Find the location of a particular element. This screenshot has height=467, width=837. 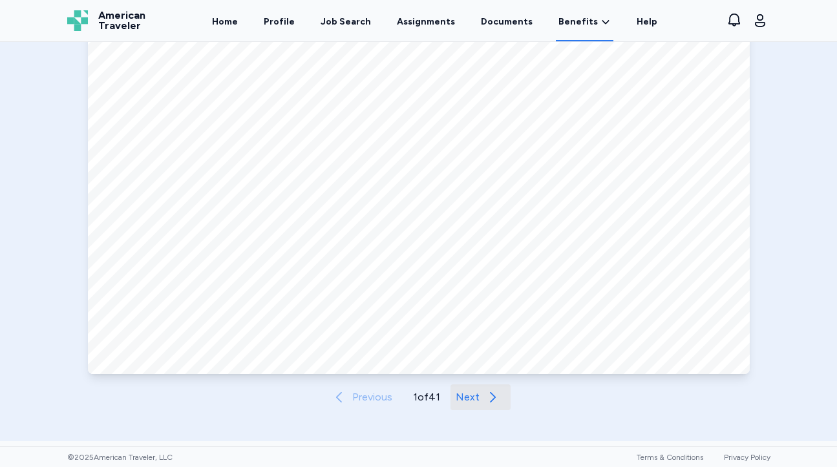

span: Previous is located at coordinates (372, 397).